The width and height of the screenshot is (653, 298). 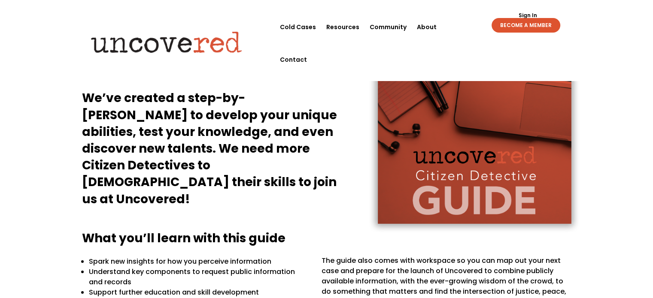 What do you see at coordinates (293, 60) in the screenshot?
I see `a: Contact` at bounding box center [293, 60].